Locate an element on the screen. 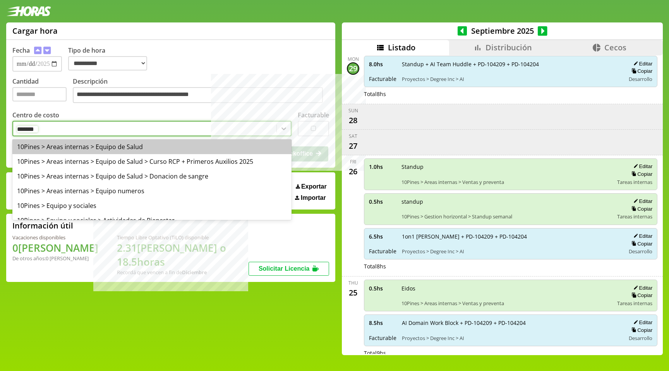 The height and width of the screenshot is (371, 669). label: Tipo de hora is located at coordinates (111, 59).